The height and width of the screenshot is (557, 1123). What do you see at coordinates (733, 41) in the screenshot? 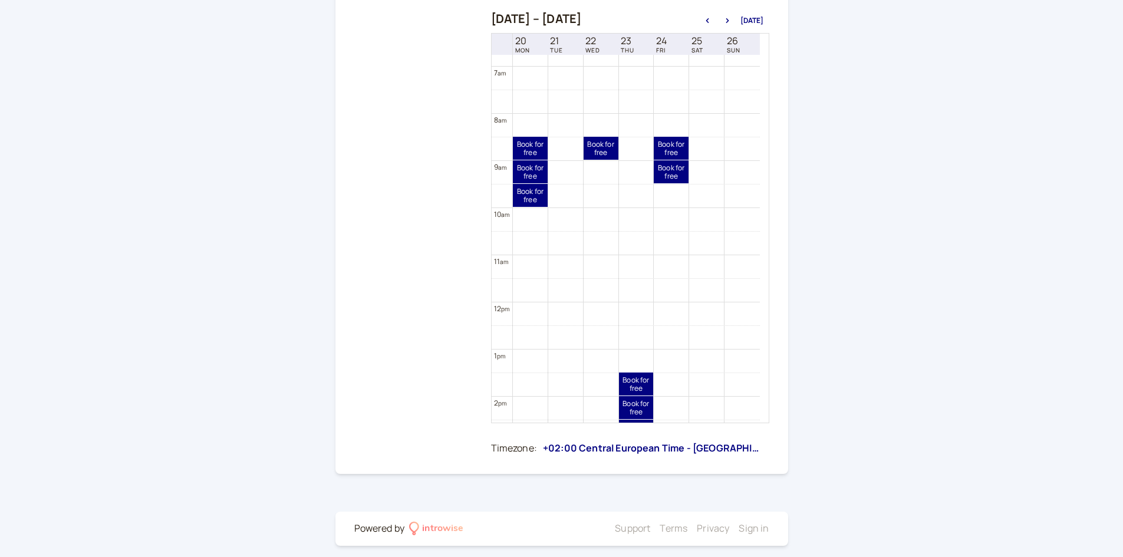
I see `span: 26` at bounding box center [733, 41].